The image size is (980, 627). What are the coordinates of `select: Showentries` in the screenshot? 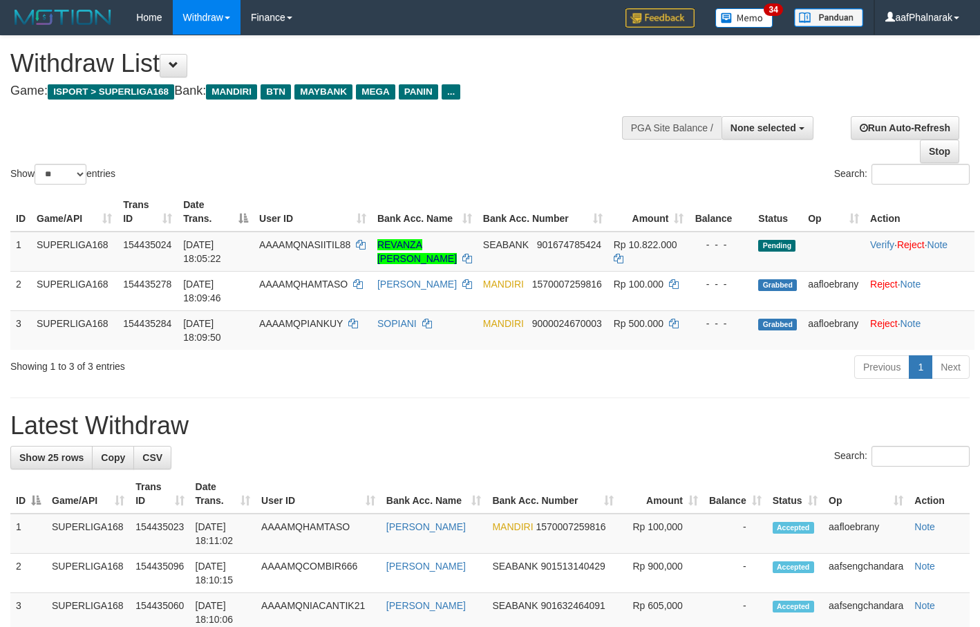 It's located at (60, 174).